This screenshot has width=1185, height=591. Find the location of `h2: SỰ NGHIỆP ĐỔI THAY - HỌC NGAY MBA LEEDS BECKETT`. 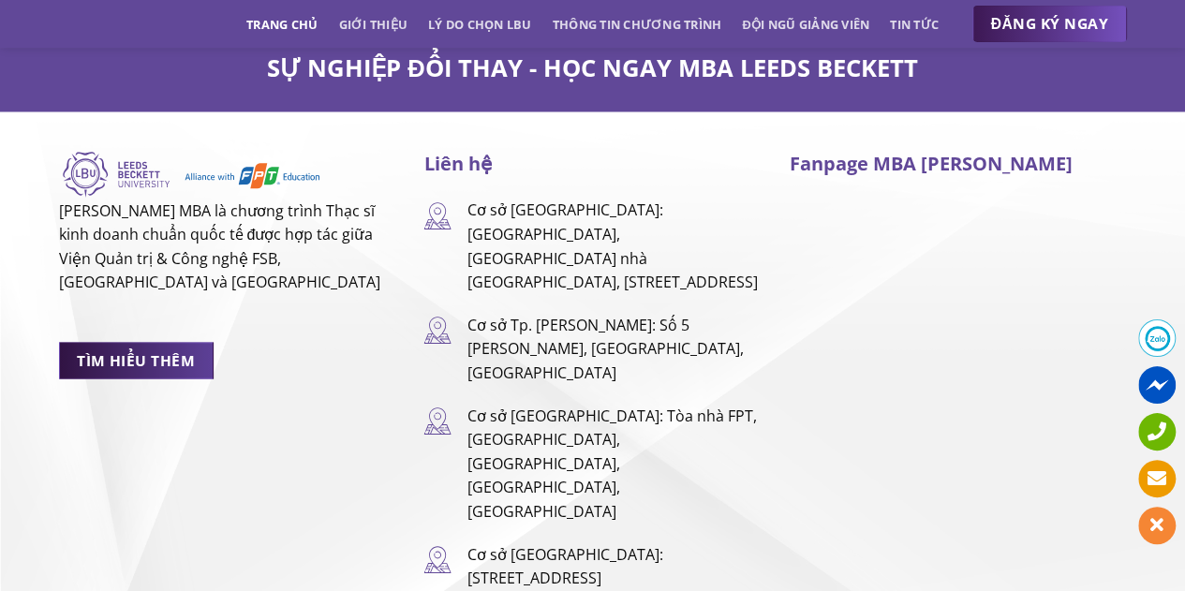

h2: SỰ NGHIỆP ĐỔI THAY - HỌC NGAY MBA LEEDS BECKETT is located at coordinates (593, 67).